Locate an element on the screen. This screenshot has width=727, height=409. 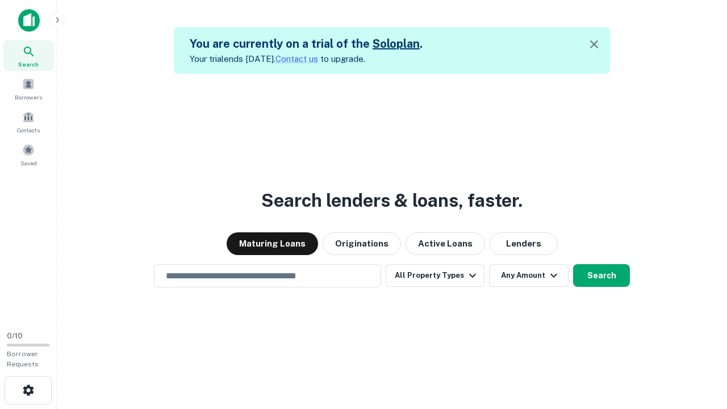
a: Contacts is located at coordinates (28, 121).